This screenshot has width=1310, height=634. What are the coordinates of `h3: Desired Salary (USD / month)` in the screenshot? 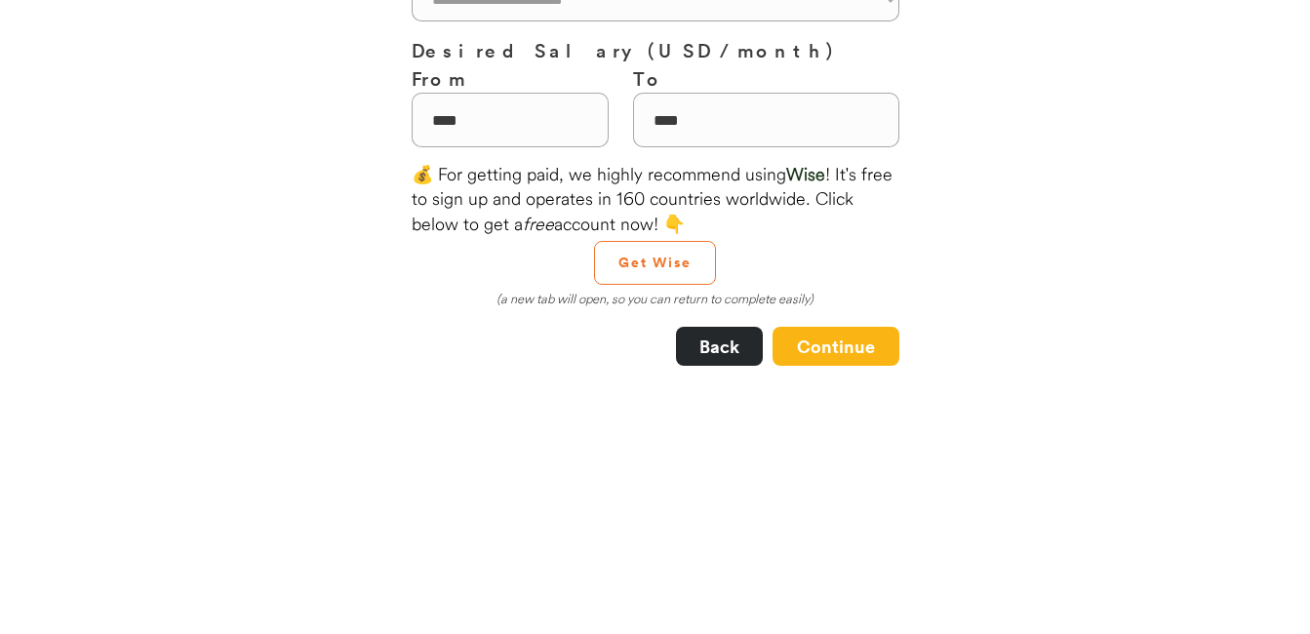 It's located at (655, 50).